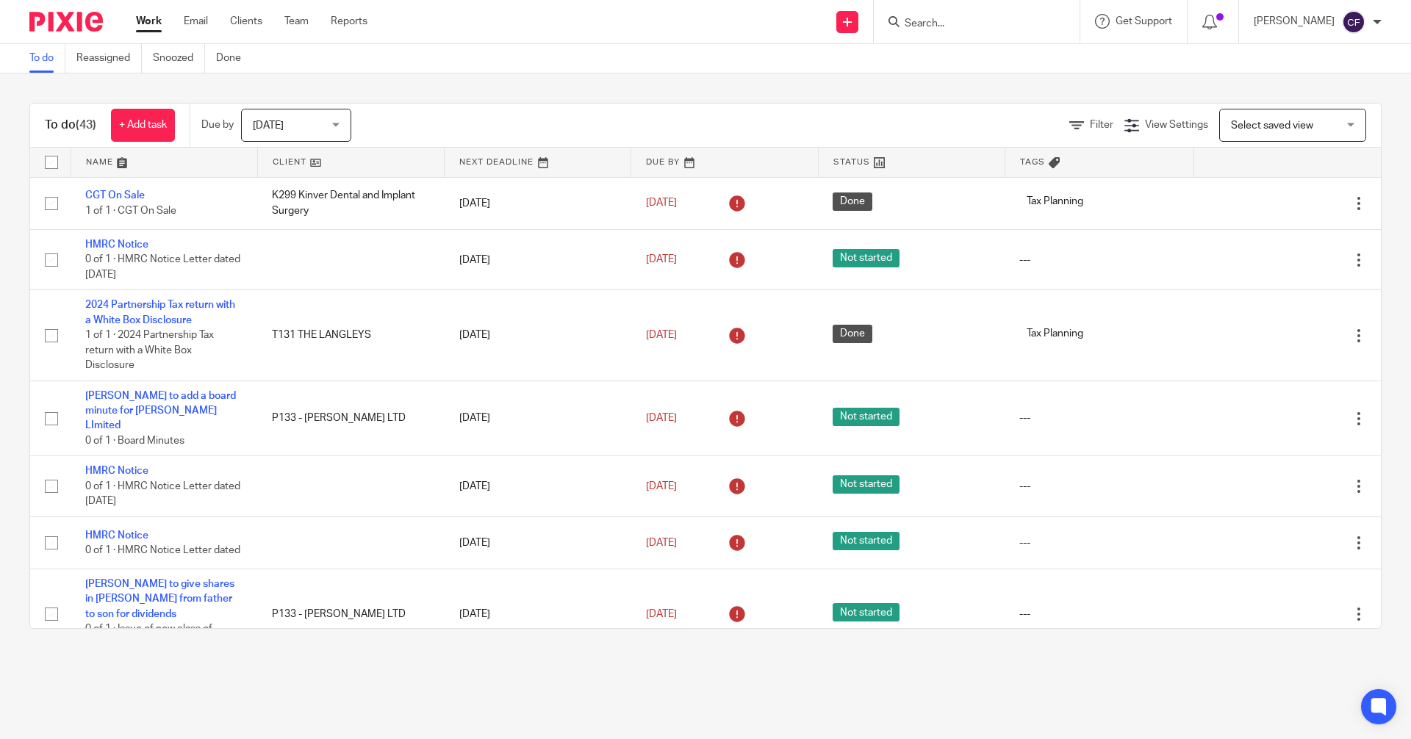 Image resolution: width=1411 pixels, height=739 pixels. What do you see at coordinates (148, 21) in the screenshot?
I see `a: Work` at bounding box center [148, 21].